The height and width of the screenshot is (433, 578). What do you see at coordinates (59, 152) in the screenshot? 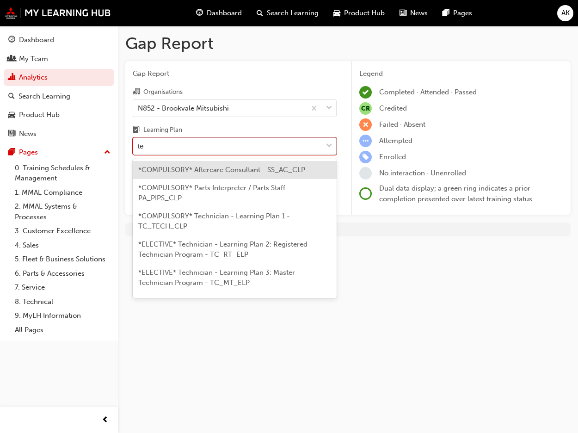
I see `button: Pages` at bounding box center [59, 152].